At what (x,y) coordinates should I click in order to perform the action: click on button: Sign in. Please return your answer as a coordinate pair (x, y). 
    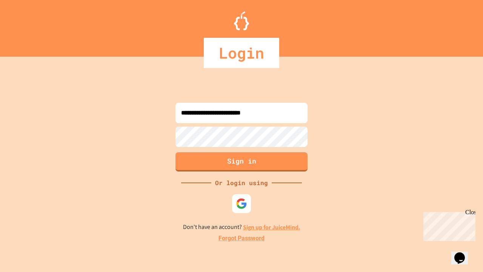
    Looking at the image, I should click on (241, 161).